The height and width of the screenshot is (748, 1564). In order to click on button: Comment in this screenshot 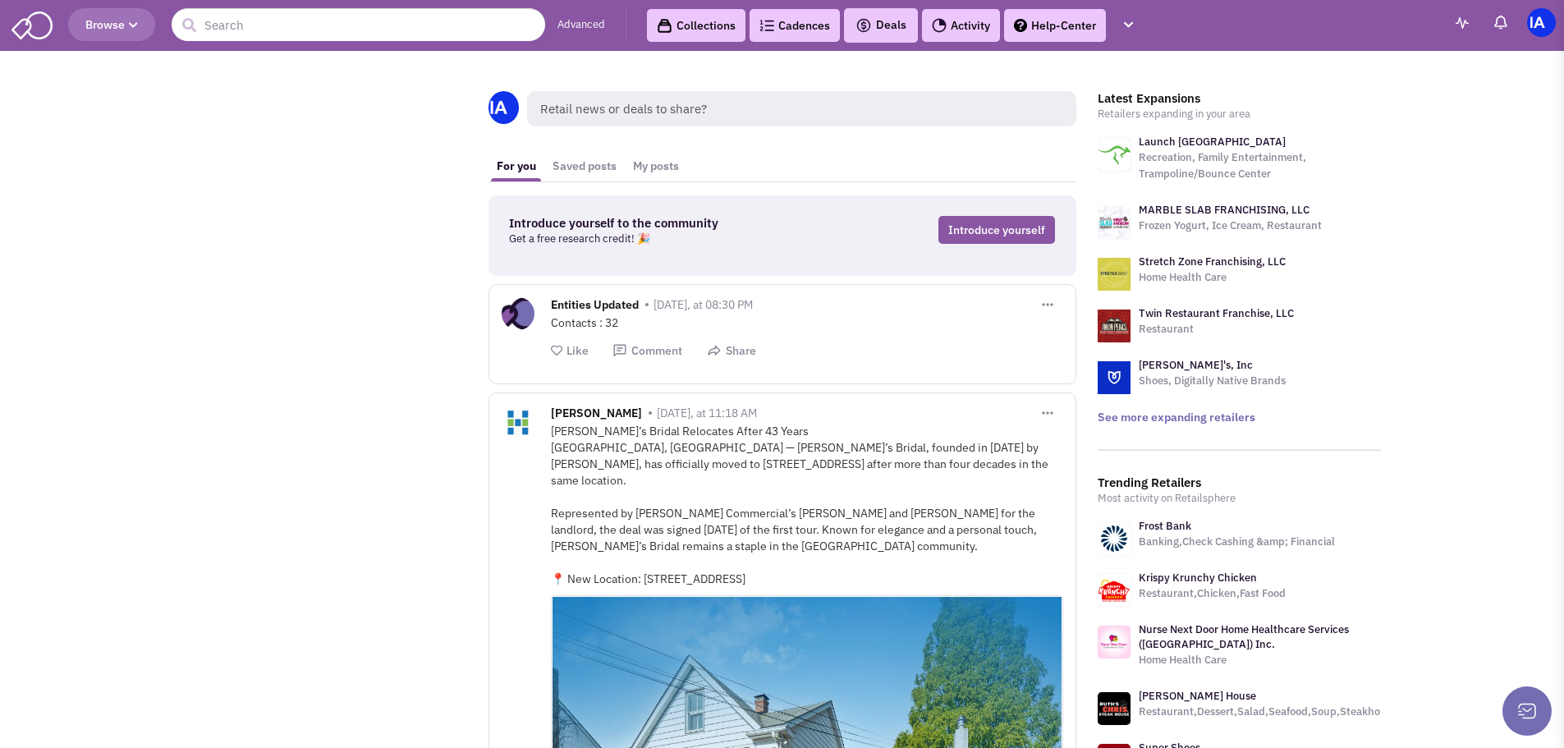, I will do `click(647, 350)`.